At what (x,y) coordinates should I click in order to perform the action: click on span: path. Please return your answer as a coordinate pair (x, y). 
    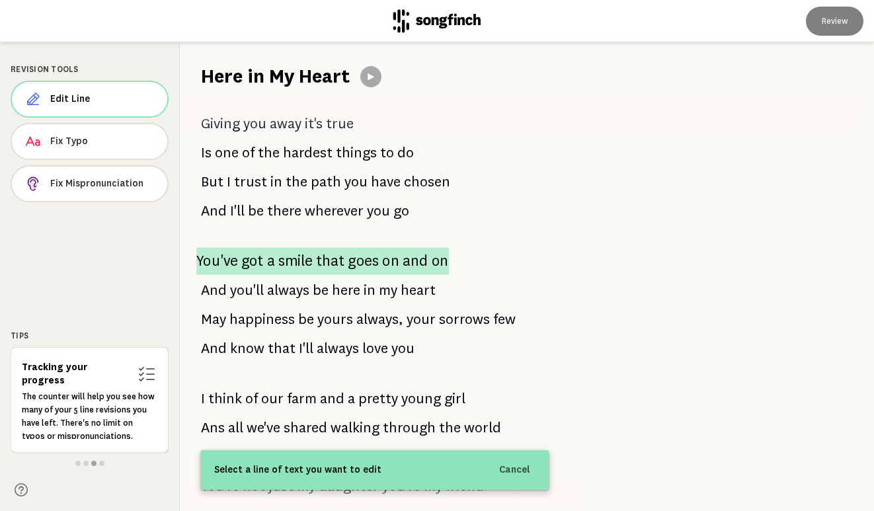
    Looking at the image, I should click on (326, 182).